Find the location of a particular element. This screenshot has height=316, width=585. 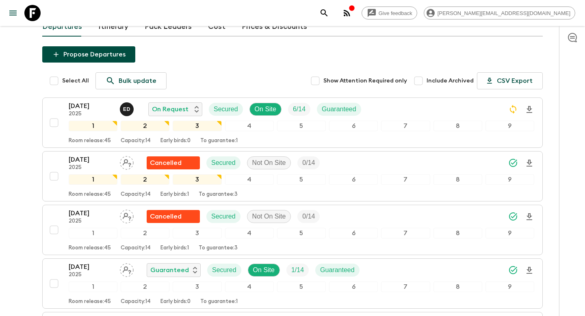

a: Give feedback is located at coordinates (389, 13).